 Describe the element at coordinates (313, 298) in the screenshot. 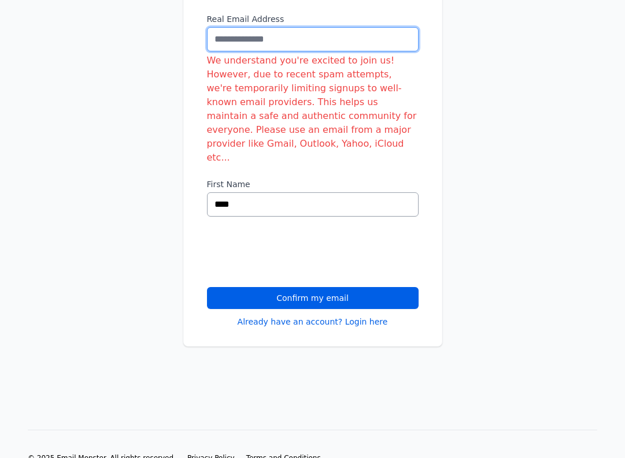

I see `button: Confirm my email` at that location.